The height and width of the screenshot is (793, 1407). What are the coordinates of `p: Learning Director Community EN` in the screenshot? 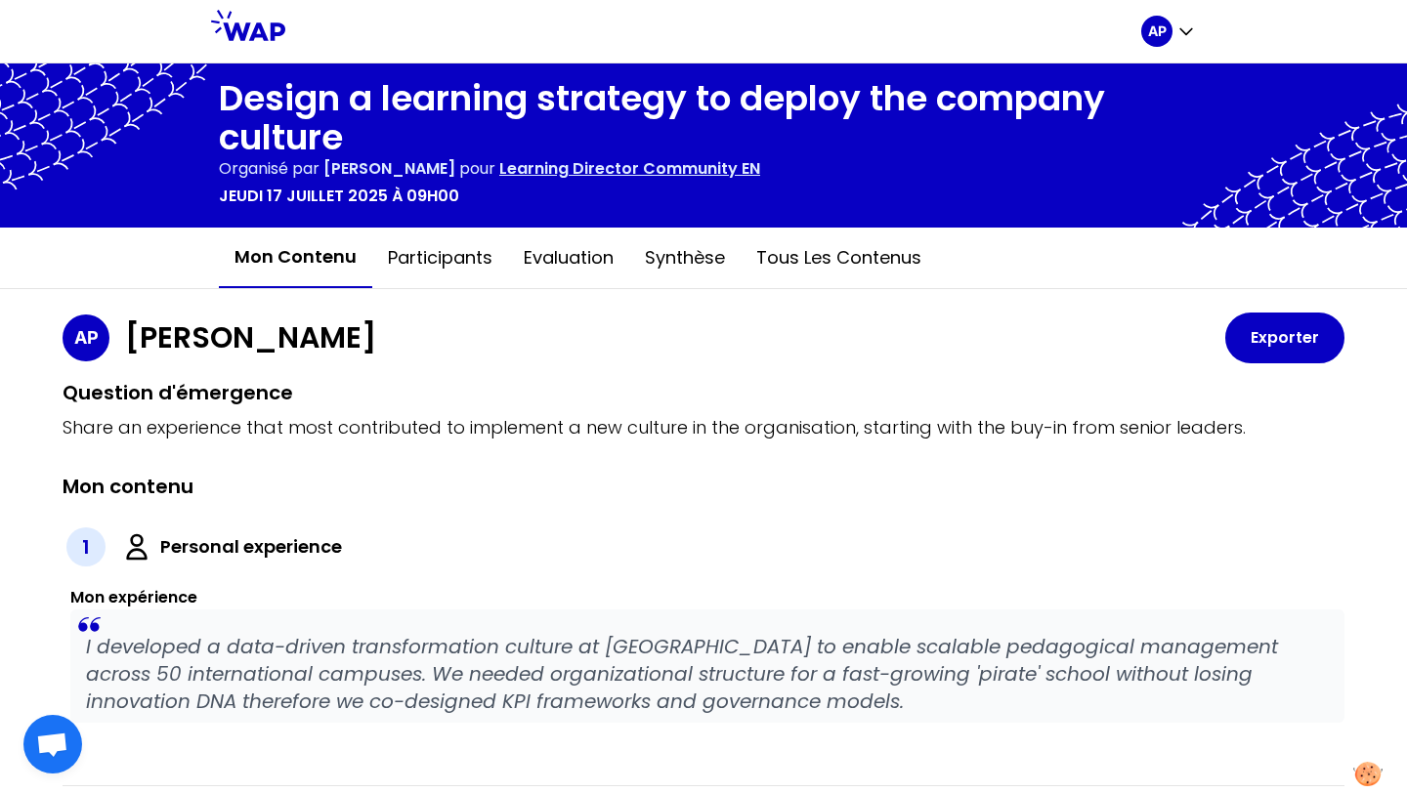 It's located at (629, 169).